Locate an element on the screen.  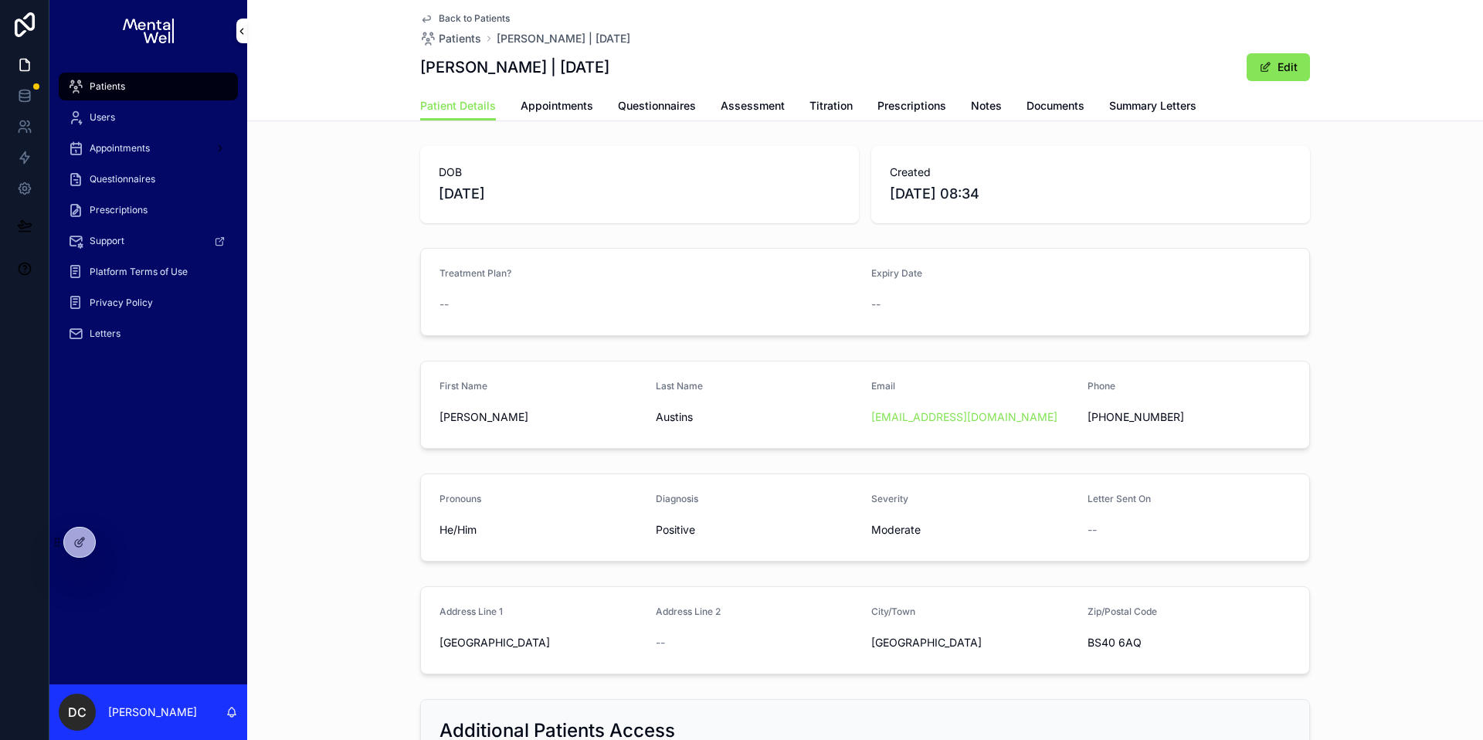
span: Notes is located at coordinates (986, 106).